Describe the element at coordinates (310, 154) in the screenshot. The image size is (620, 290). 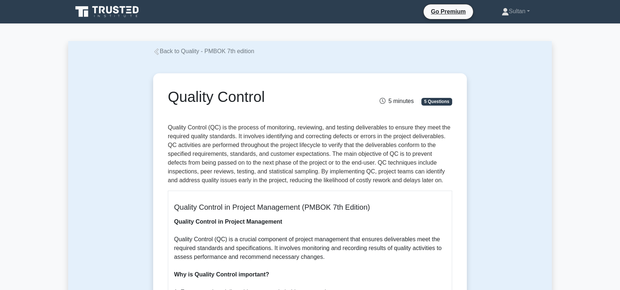
I see `p: Quality Control (QC) is the process of monitoring, reviewing, and testing deliverables to ensure ...` at that location.